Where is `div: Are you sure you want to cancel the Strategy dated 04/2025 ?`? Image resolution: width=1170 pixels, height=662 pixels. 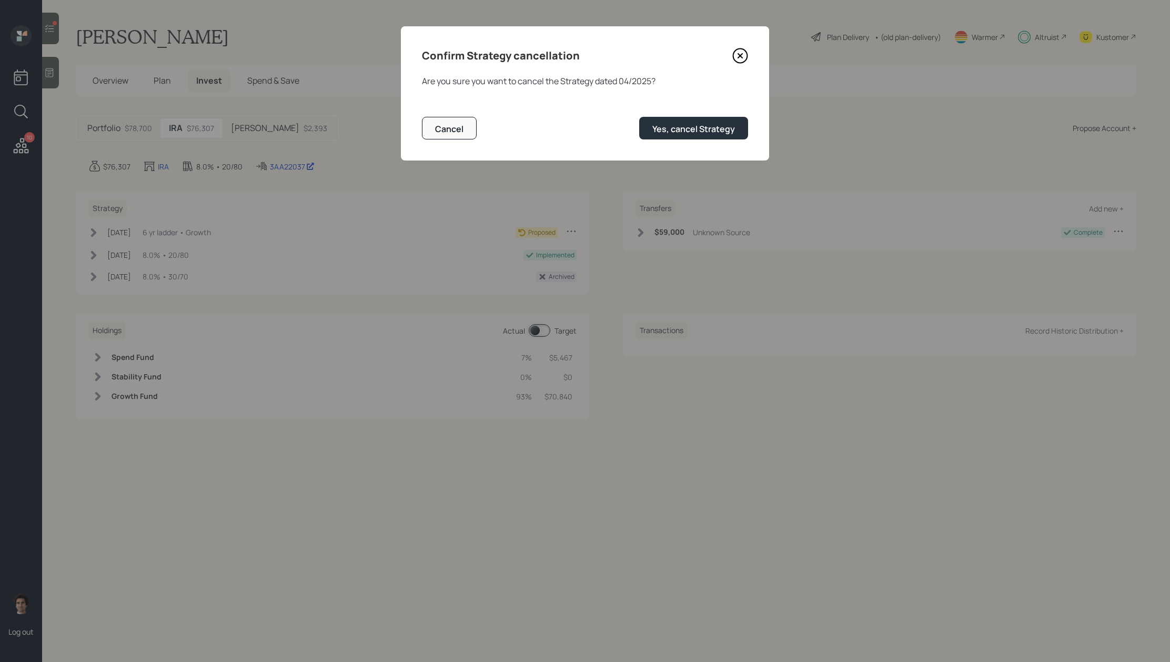
div: Are you sure you want to cancel the Strategy dated 04/2025 ? is located at coordinates (585, 81).